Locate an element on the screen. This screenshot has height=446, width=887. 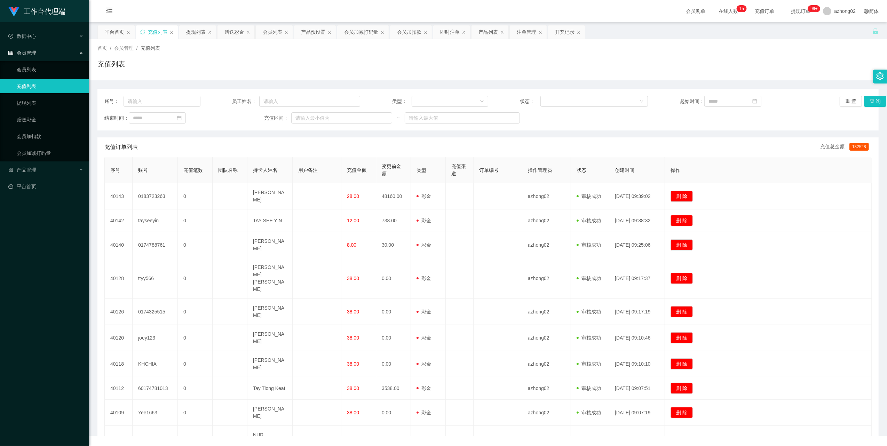
td: 0174325515 is located at coordinates (155, 312).